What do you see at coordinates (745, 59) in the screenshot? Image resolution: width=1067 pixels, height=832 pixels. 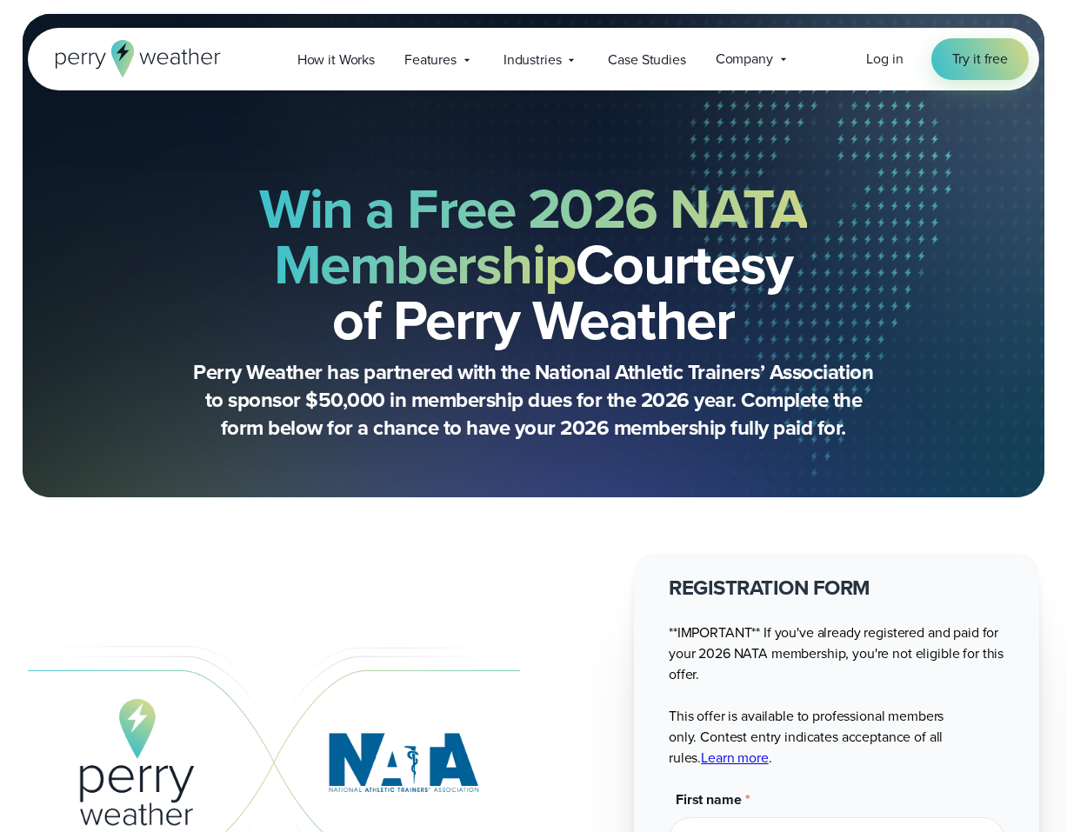 I see `span: Company` at bounding box center [745, 59].